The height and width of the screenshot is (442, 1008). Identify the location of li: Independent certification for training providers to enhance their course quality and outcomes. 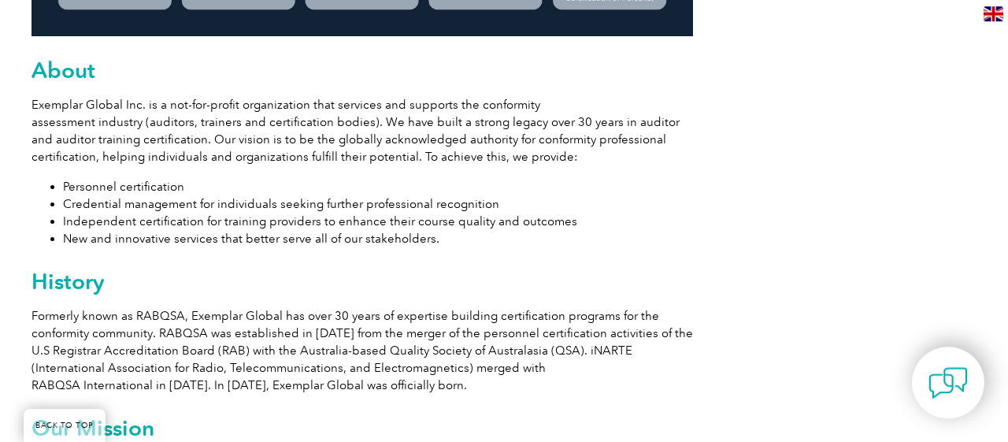
(378, 221).